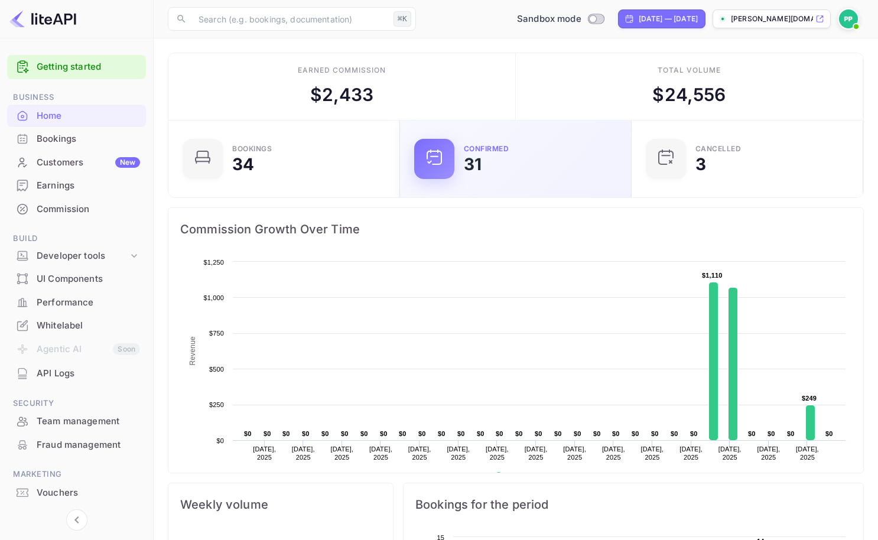  I want to click on span: Weekly volume, so click(281, 505).